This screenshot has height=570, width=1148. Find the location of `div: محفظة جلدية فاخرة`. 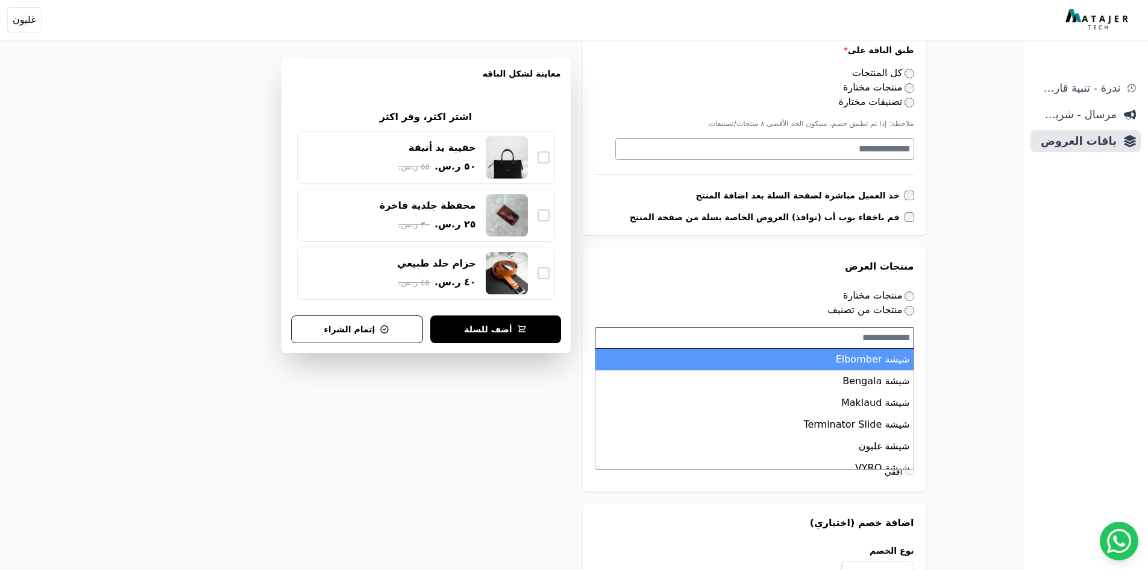

div: محفظة جلدية فاخرة is located at coordinates (428, 206).